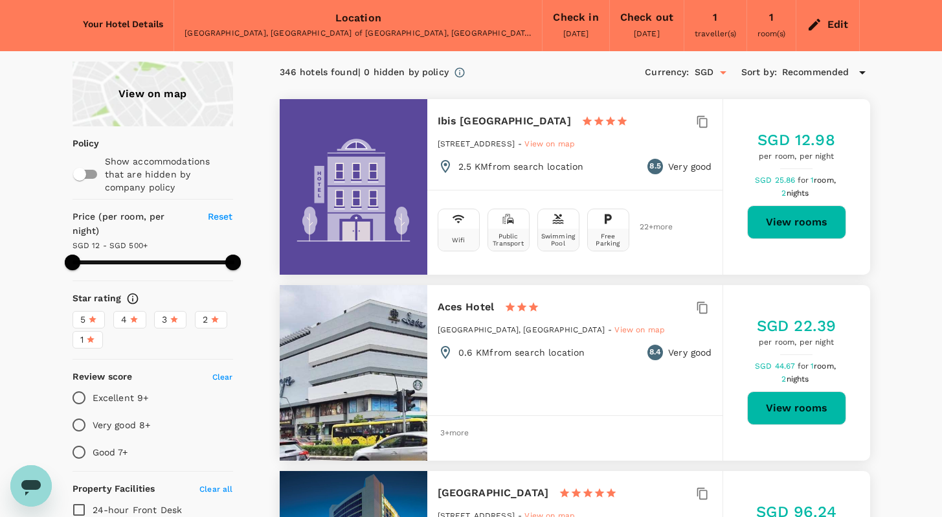  I want to click on h6: Sort by :, so click(759, 73).